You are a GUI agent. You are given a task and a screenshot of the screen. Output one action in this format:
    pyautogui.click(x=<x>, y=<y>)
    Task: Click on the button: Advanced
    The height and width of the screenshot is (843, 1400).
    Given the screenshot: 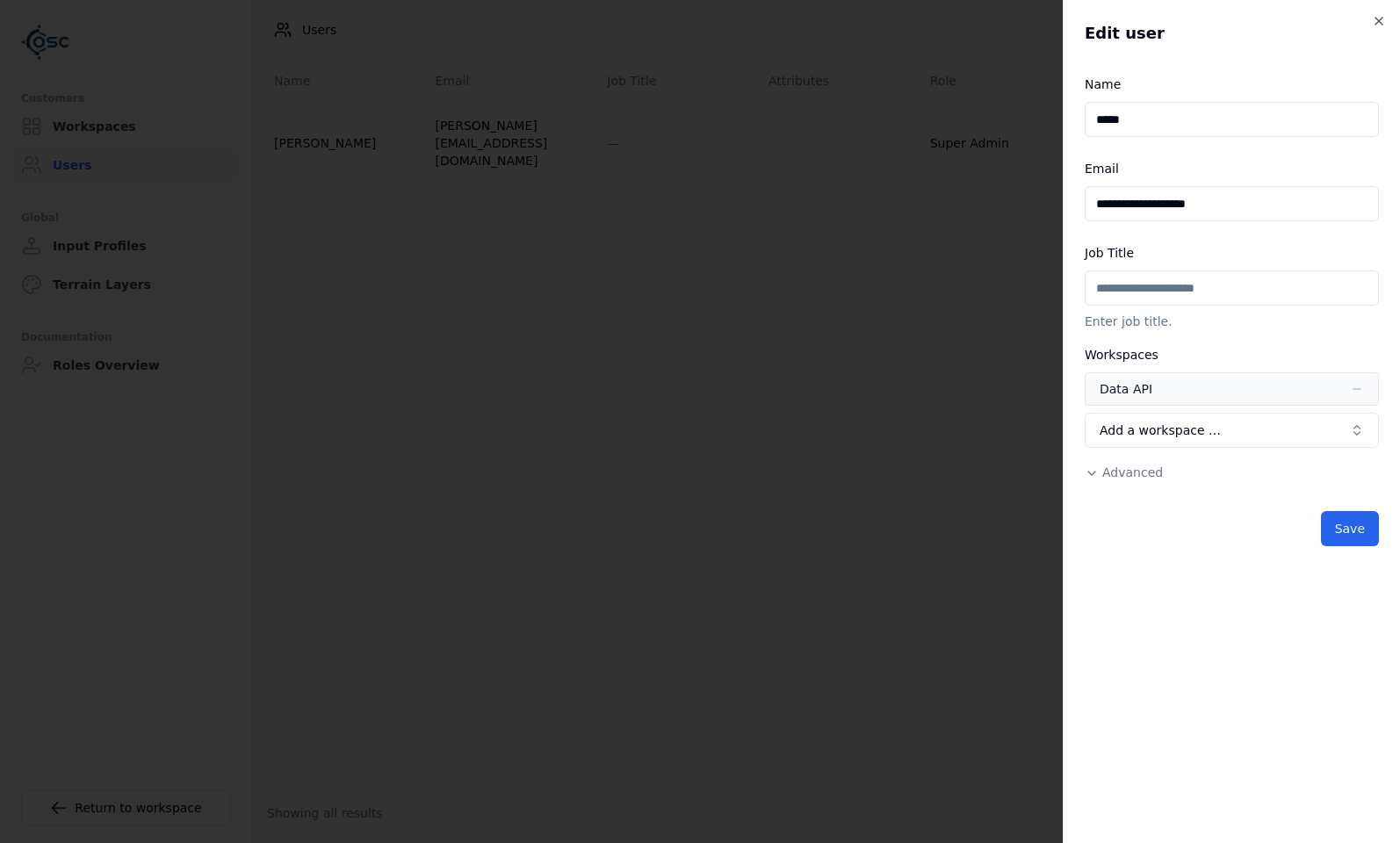 What is the action you would take?
    pyautogui.click(x=1124, y=472)
    